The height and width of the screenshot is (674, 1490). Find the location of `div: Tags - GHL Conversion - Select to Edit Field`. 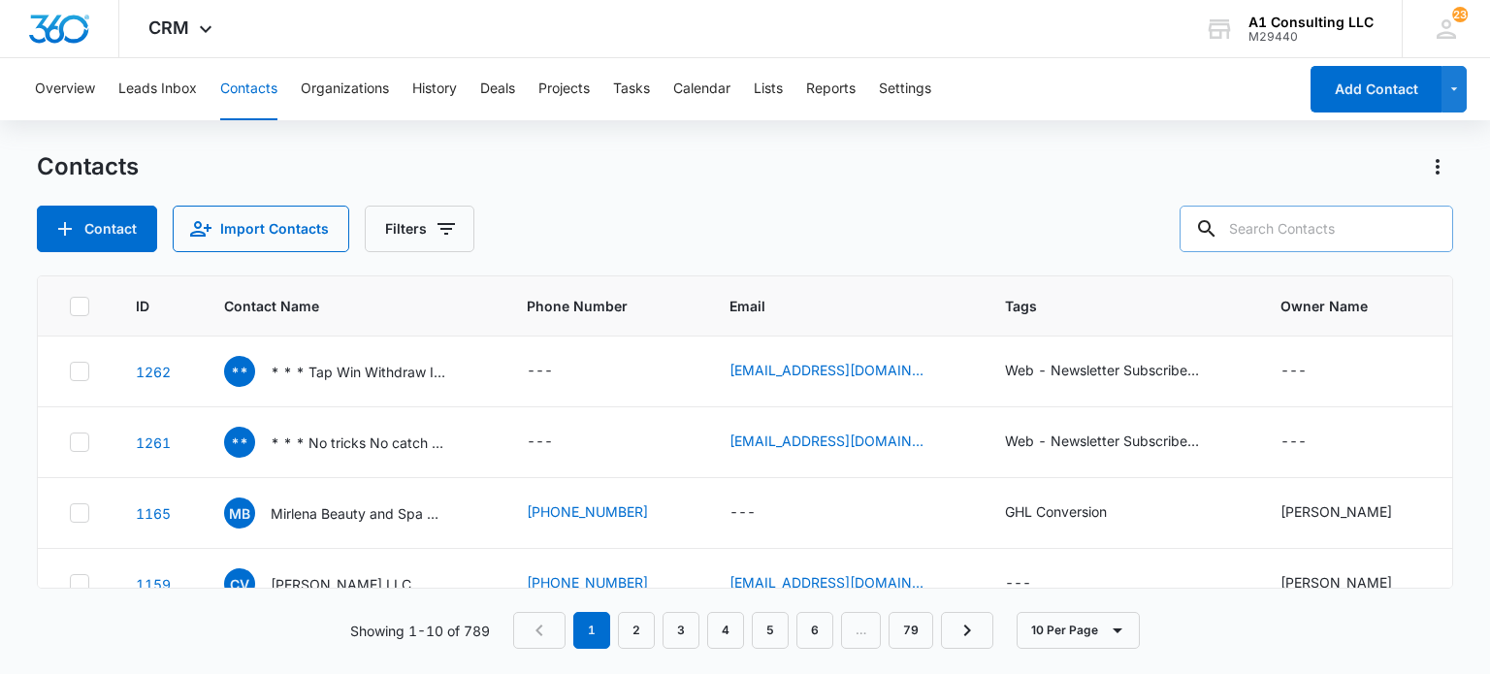

div: Tags - GHL Conversion - Select to Edit Field is located at coordinates (1073, 513).